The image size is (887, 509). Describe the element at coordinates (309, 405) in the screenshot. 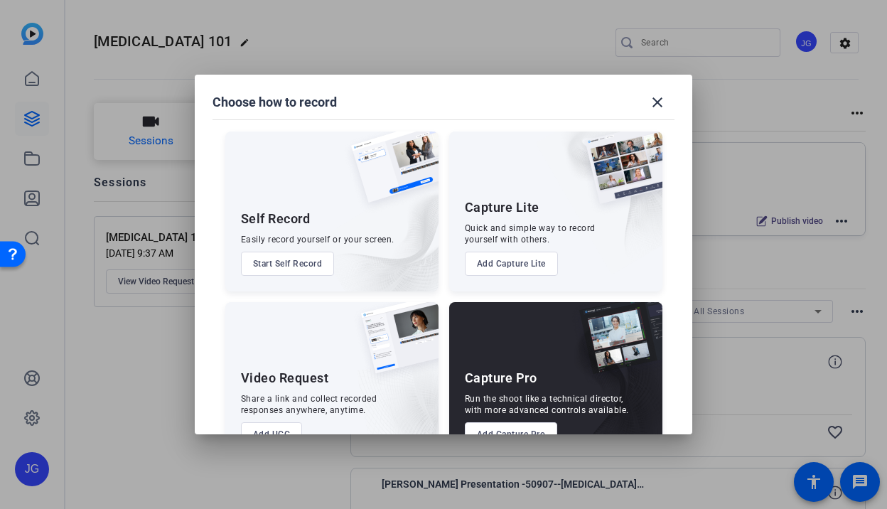

I see `div: Share a link and collect recorded responses anywhere, anytime.` at that location.